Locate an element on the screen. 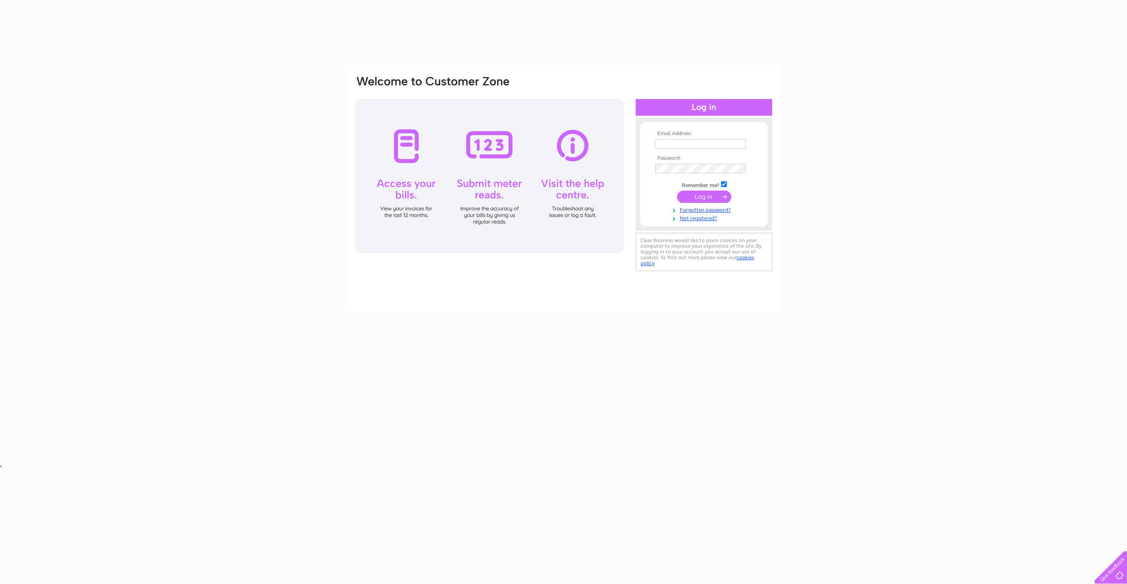 Image resolution: width=1127 pixels, height=584 pixels. a: Not registered? is located at coordinates (705, 217).